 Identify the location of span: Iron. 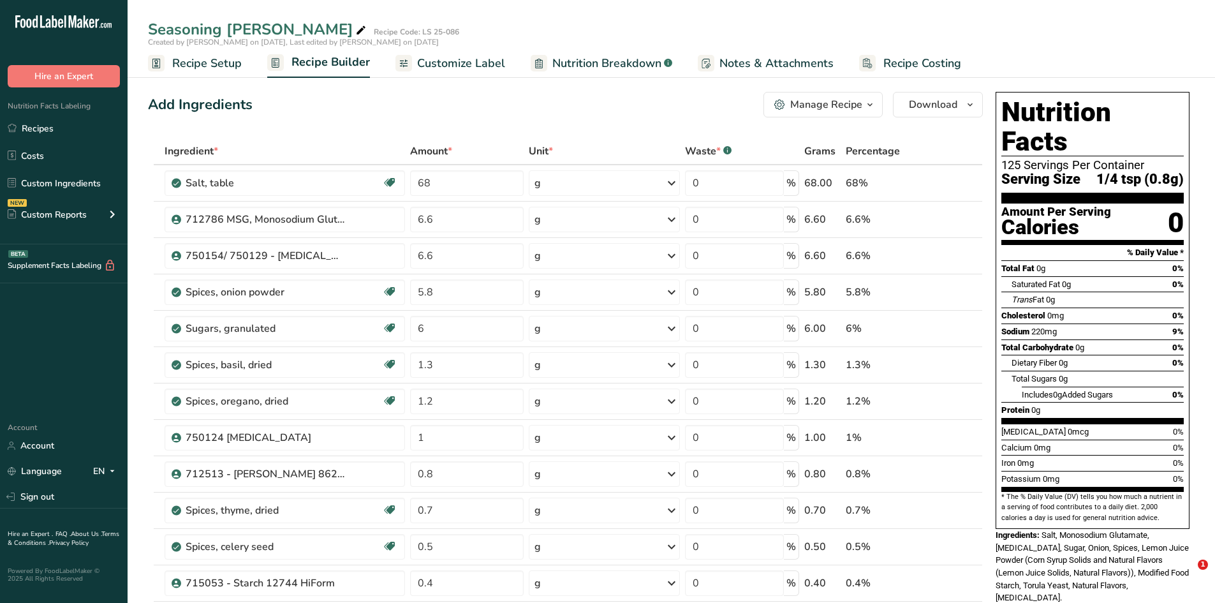
(1009, 463).